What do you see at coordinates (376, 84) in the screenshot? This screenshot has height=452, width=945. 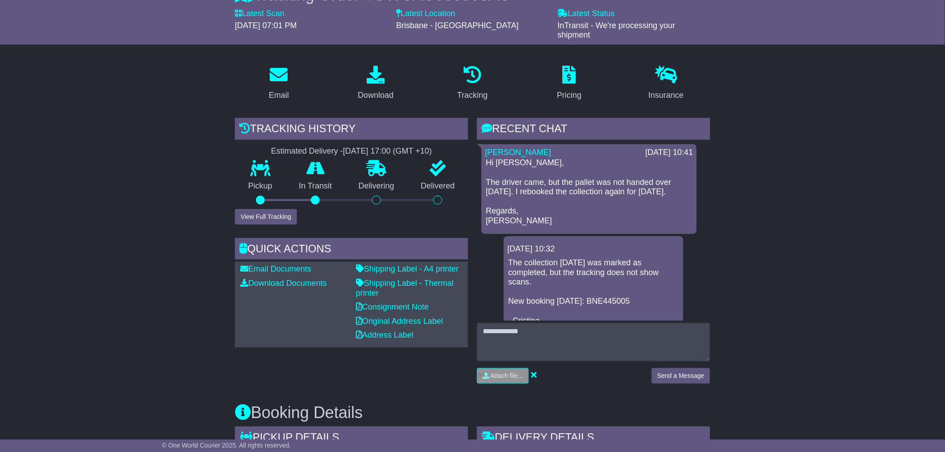 I see `a: Download` at bounding box center [376, 84].